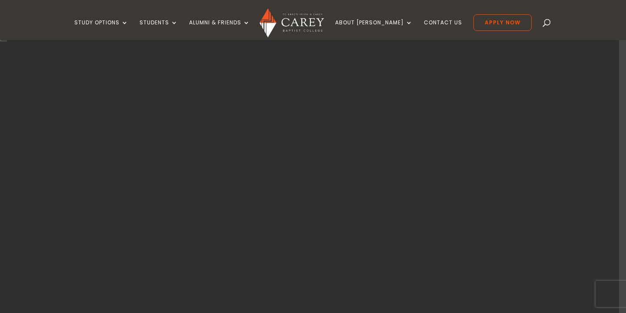 This screenshot has width=626, height=313. Describe the element at coordinates (220, 30) in the screenshot. I see `a: Alumni & Friends` at that location.